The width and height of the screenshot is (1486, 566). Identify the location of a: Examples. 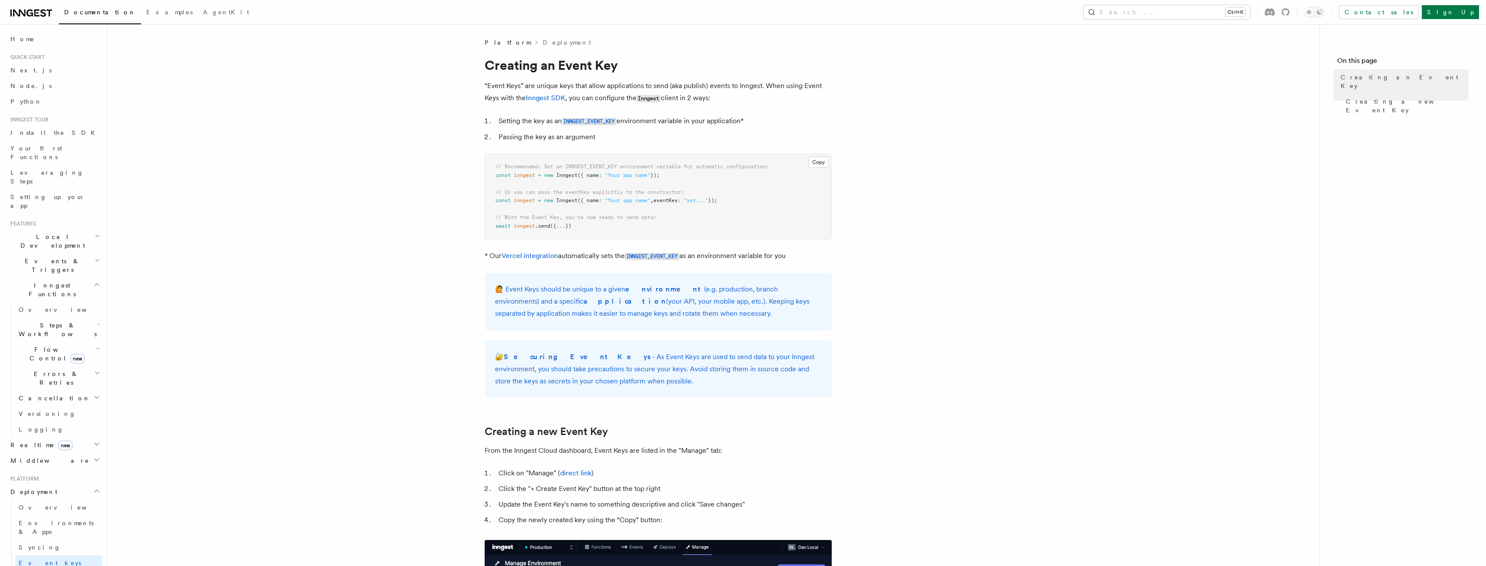
(169, 13).